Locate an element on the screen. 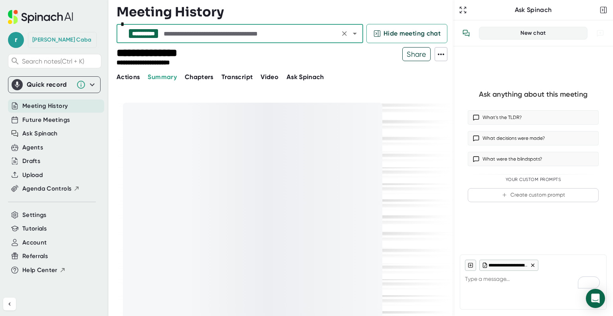  span: Summary is located at coordinates (162, 77).